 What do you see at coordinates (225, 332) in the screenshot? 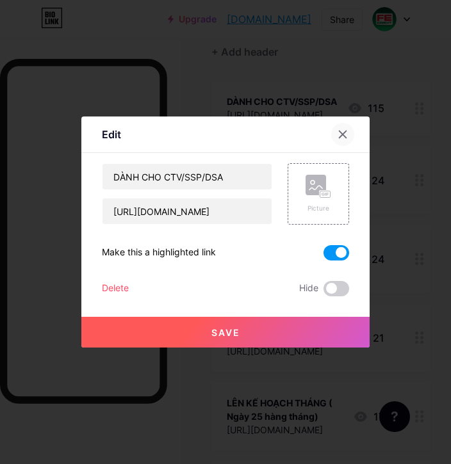
I see `button: Save` at bounding box center [225, 332].